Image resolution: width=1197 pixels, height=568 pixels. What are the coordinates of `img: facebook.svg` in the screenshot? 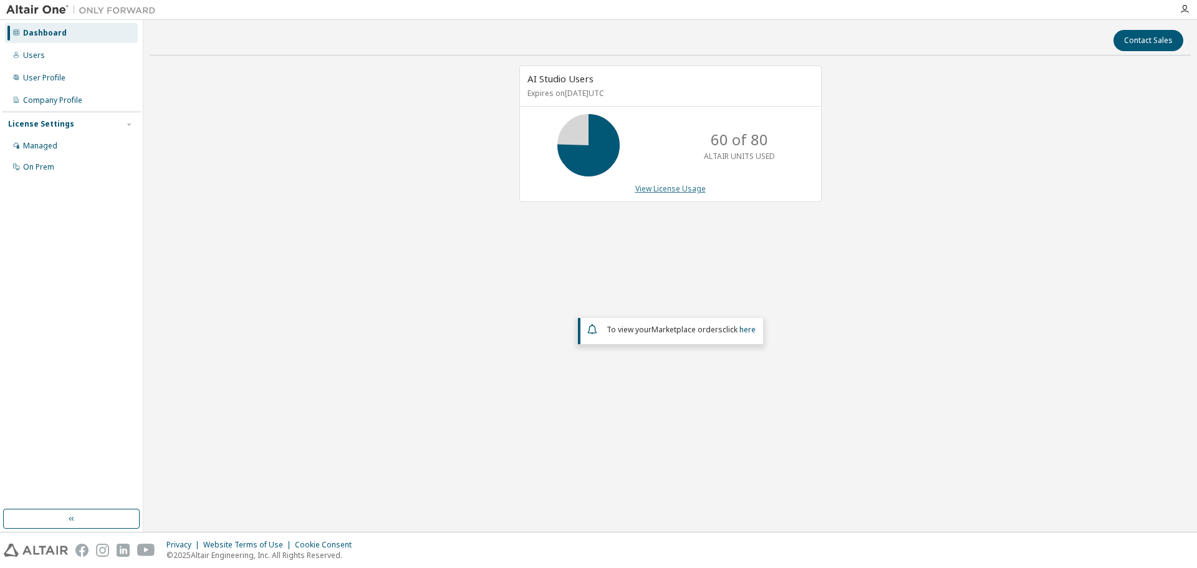 It's located at (82, 550).